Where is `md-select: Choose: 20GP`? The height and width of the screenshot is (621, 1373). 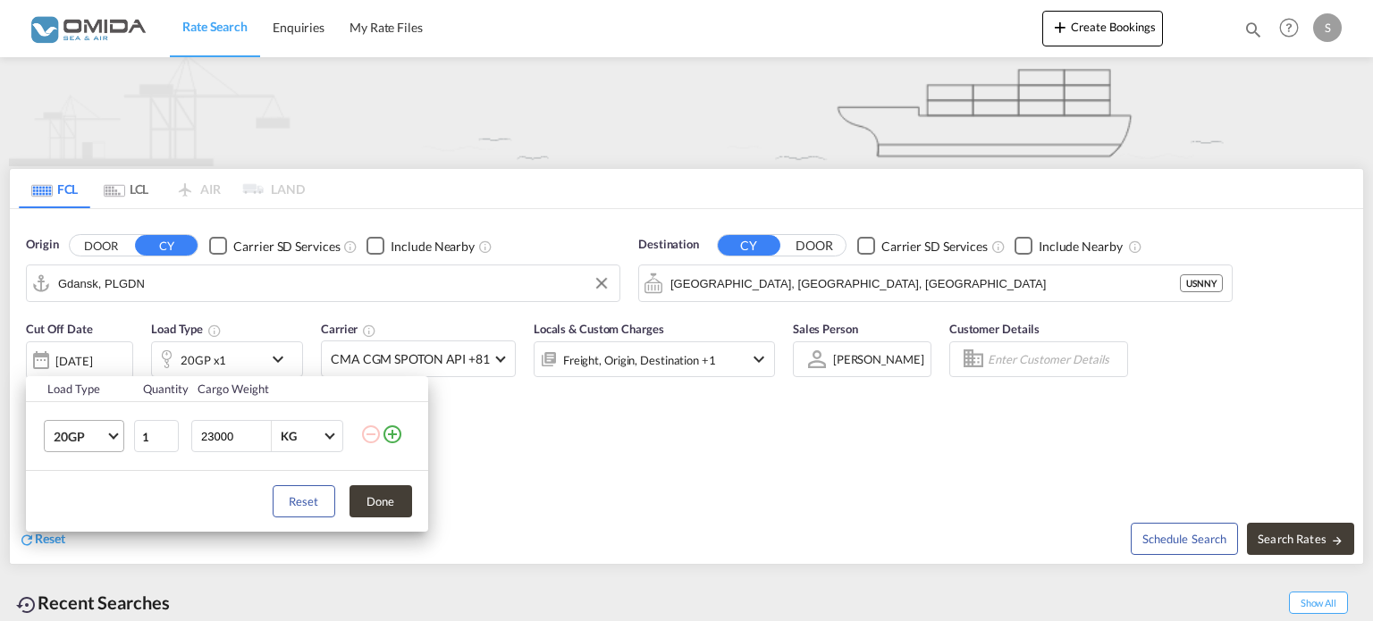
md-select: Choose: 20GP is located at coordinates (84, 436).